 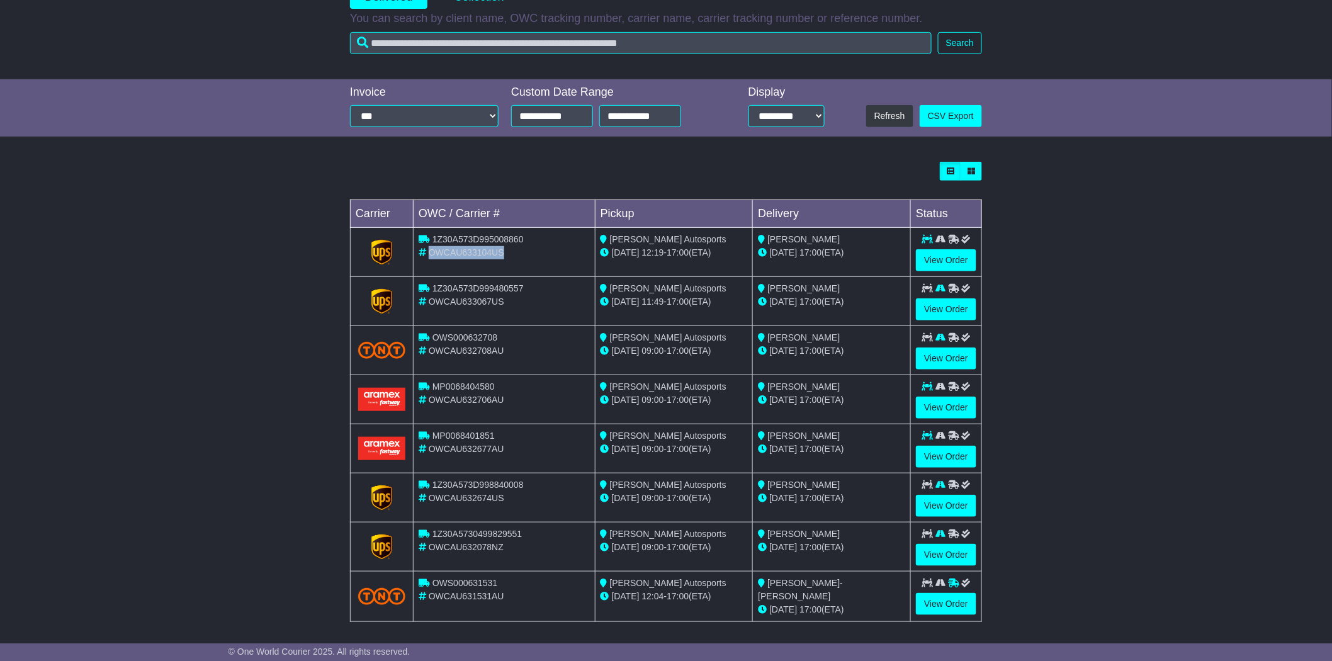 What do you see at coordinates (466, 301) in the screenshot?
I see `span: OWCAU633067US` at bounding box center [466, 301].